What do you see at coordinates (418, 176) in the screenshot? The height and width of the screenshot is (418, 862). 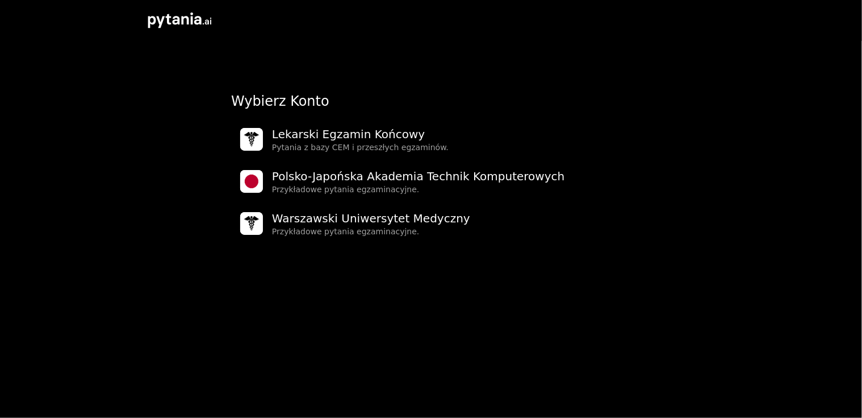 I see `div: Polsko-Japońska Akademia Technik Komputerowych` at bounding box center [418, 176].